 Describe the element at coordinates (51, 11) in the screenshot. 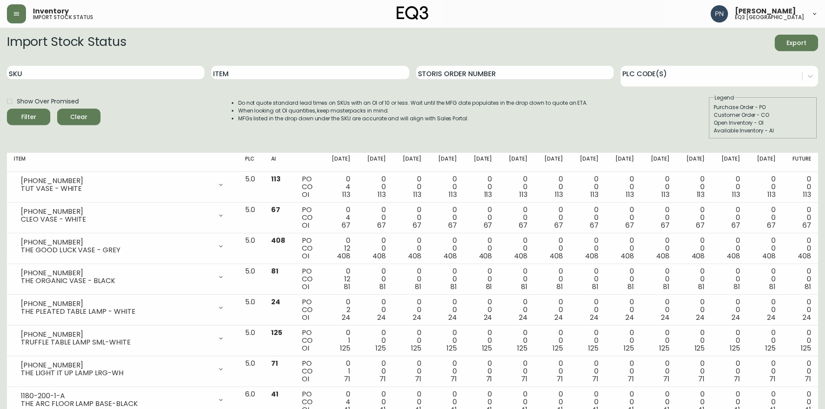

I see `span: Inventory` at that location.